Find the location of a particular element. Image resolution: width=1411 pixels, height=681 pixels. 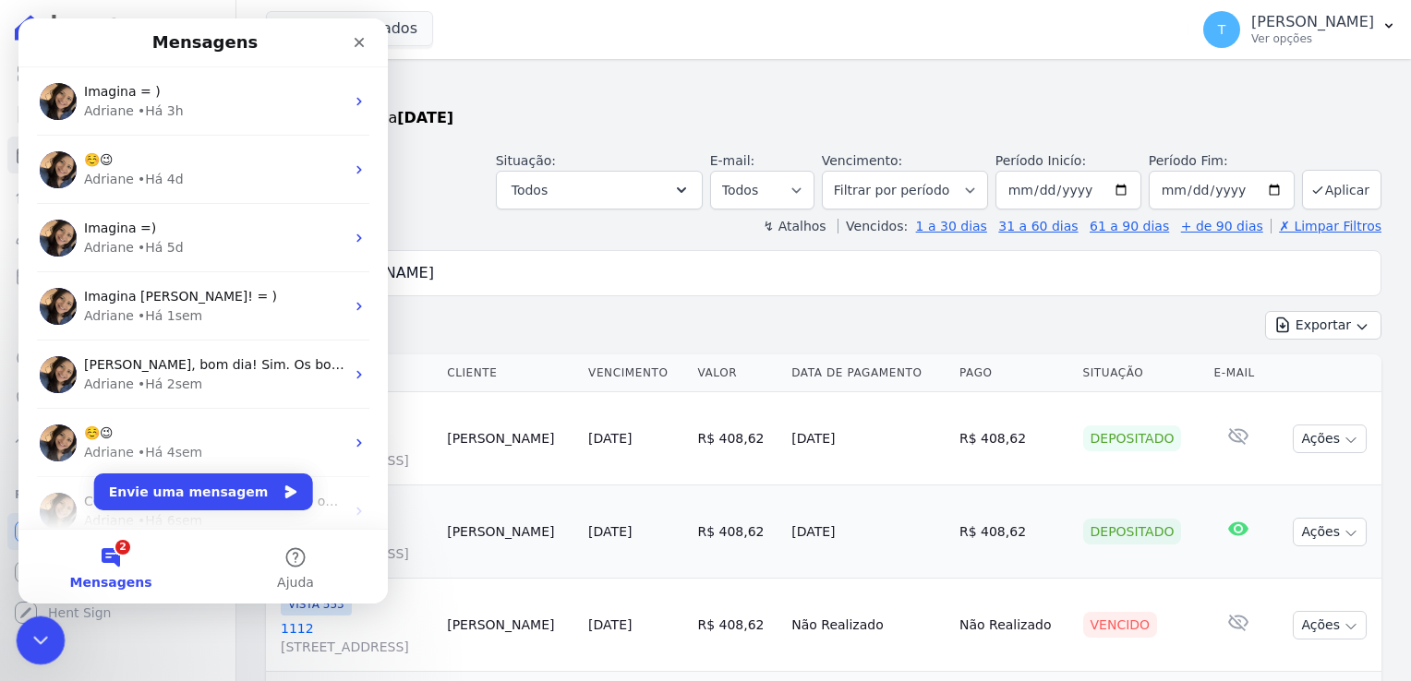

a: 61 a 90 dias is located at coordinates (1129, 226).